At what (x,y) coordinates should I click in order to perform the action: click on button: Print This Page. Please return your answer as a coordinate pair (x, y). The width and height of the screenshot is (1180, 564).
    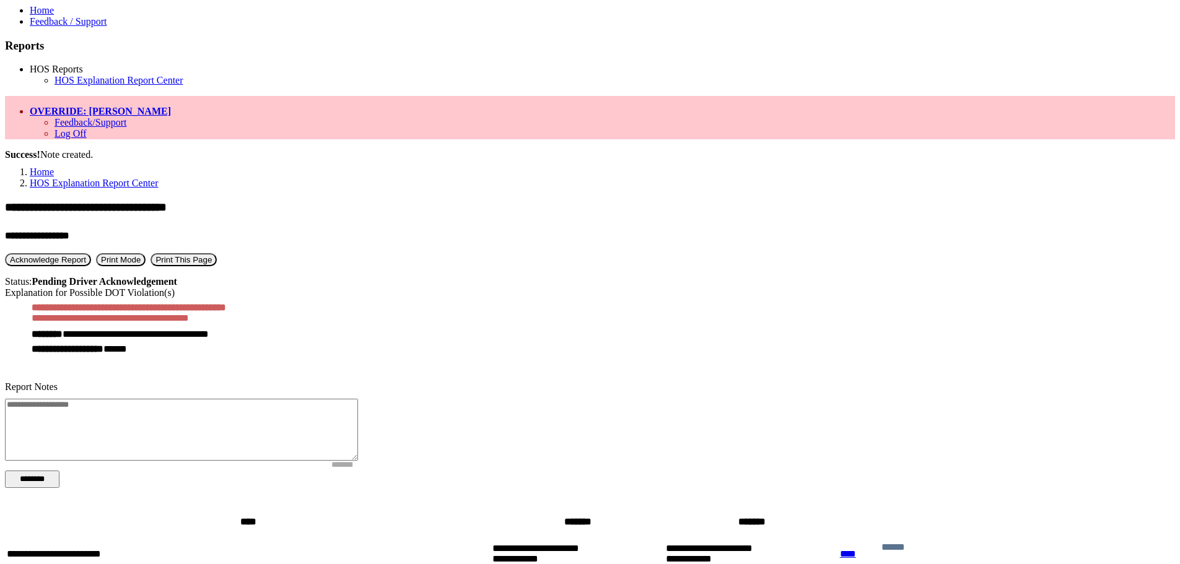
    Looking at the image, I should click on (183, 260).